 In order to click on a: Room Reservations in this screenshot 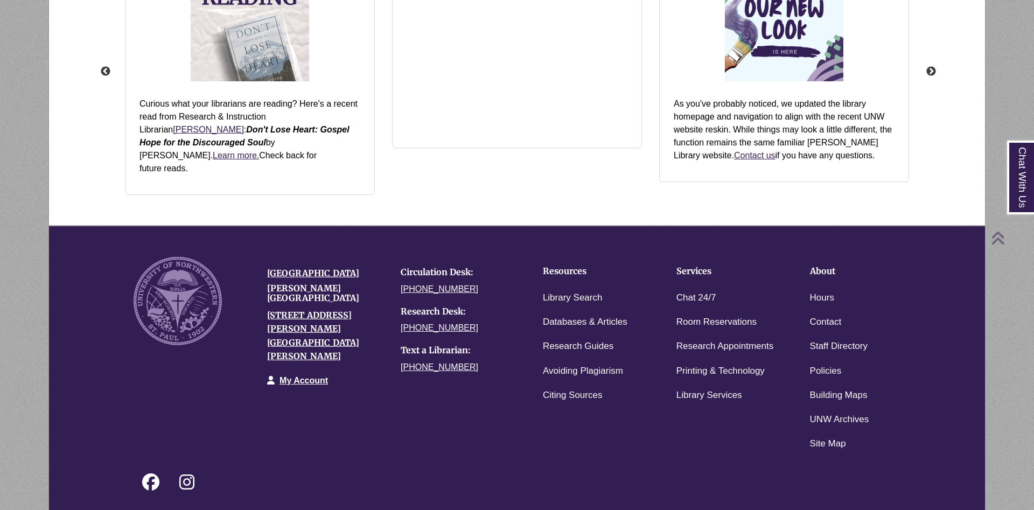, I will do `click(716, 322)`.